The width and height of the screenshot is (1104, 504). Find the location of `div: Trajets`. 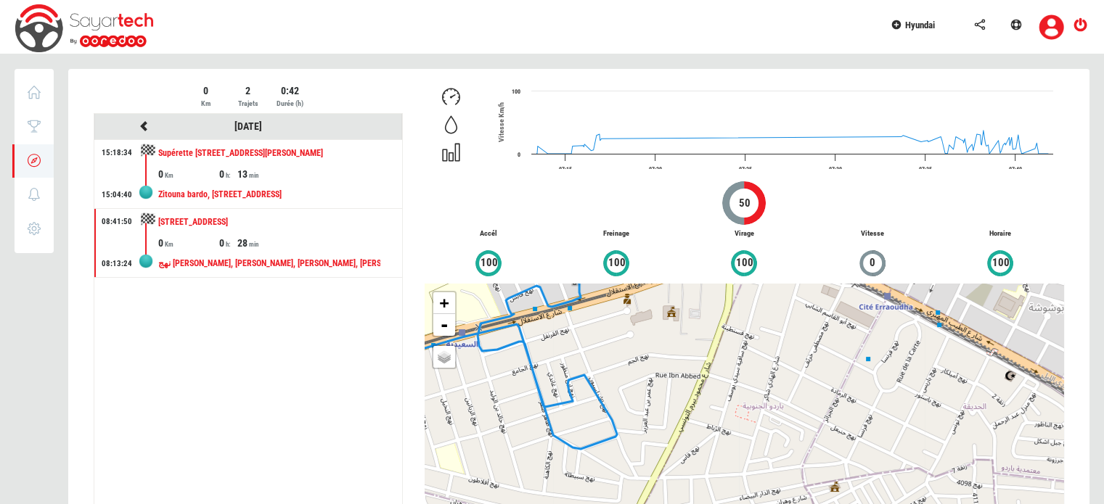

div: Trajets is located at coordinates (248, 104).